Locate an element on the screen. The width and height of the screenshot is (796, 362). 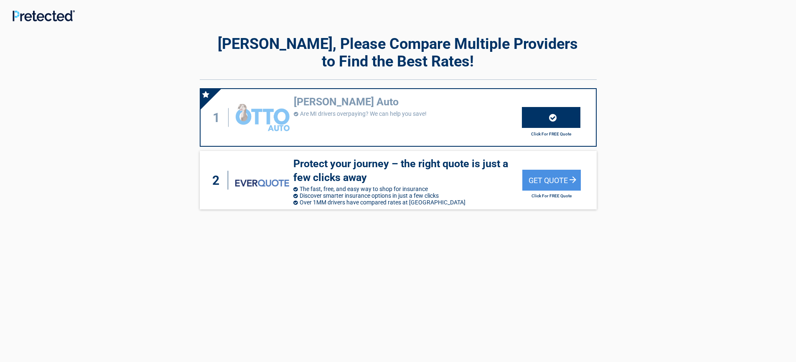
h3: Protect your journey – the right quote is just a few clicks away is located at coordinates (408, 170).